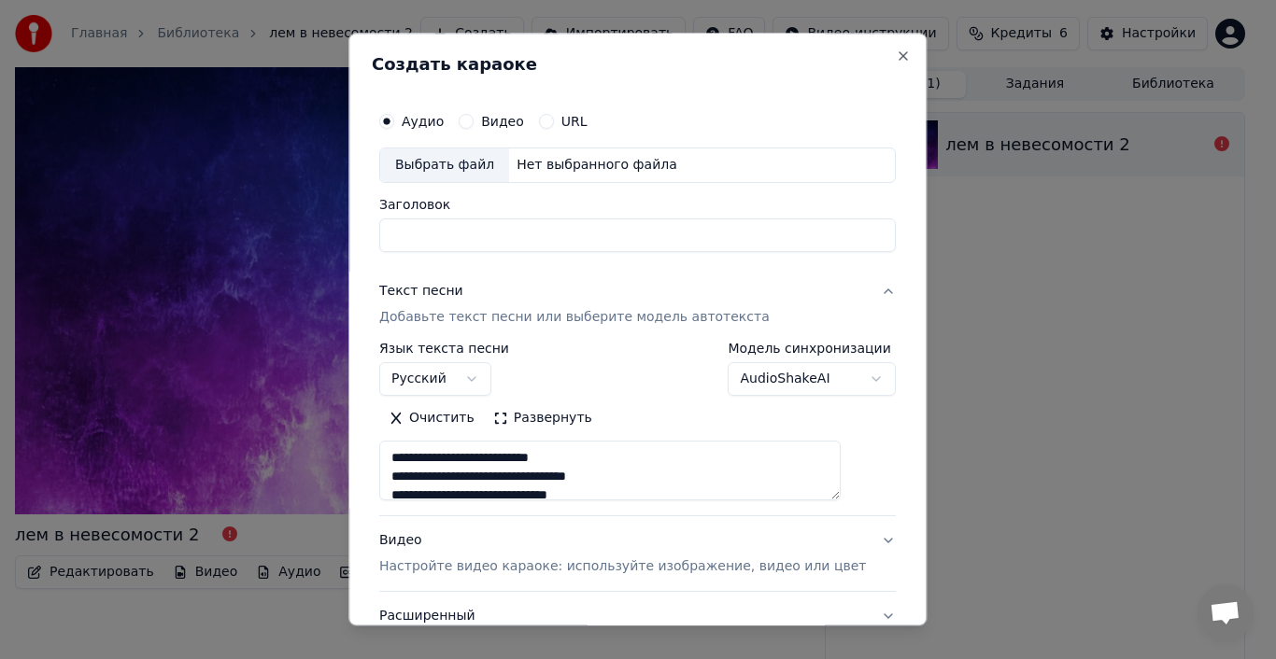 Image resolution: width=1276 pixels, height=659 pixels. What do you see at coordinates (622, 567) in the screenshot?
I see `p: Настройте видео караоке: используйте изображение, видео или цвет` at bounding box center [622, 567].